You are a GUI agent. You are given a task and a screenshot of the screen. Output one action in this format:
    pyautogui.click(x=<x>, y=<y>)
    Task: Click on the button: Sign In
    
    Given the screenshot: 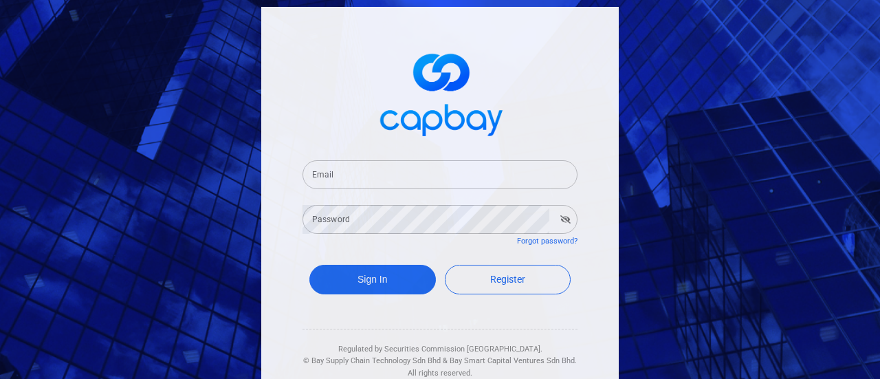 What is the action you would take?
    pyautogui.click(x=373, y=279)
    